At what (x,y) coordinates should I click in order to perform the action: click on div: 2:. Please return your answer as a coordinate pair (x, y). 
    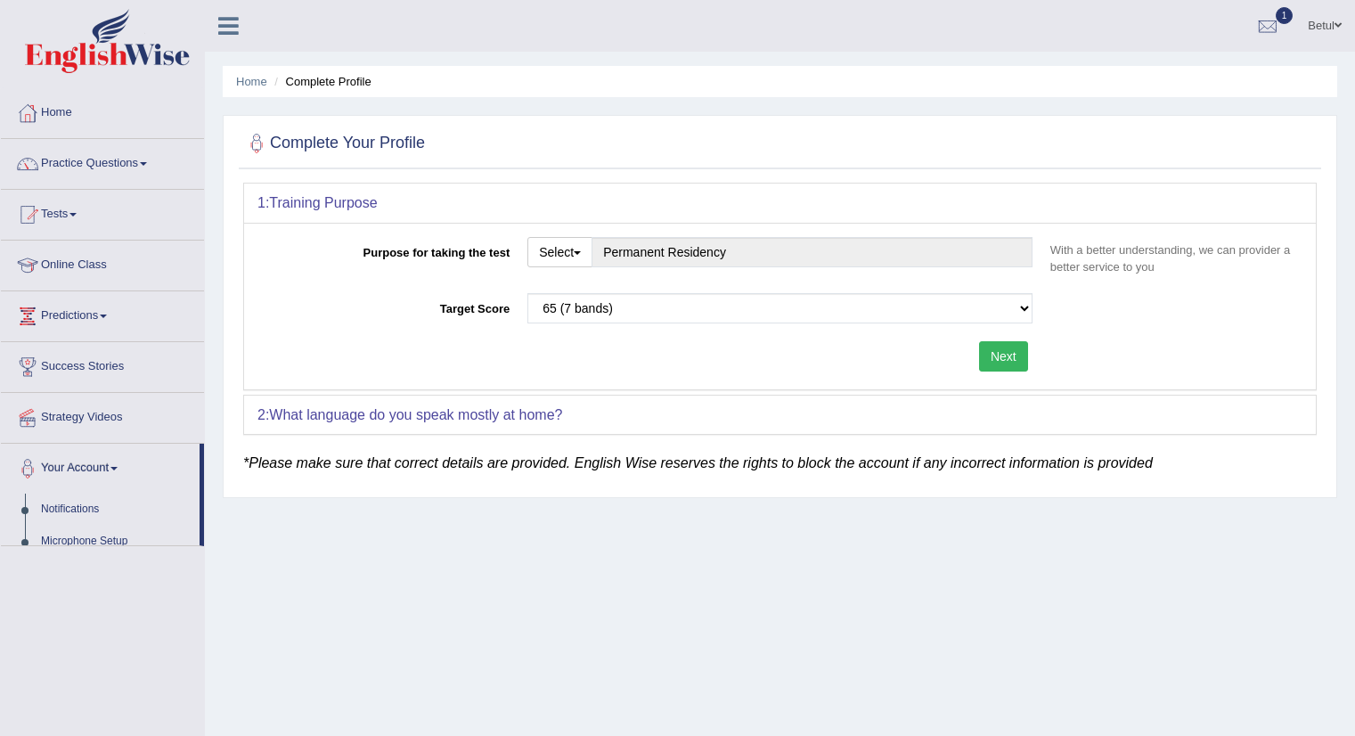
    Looking at the image, I should click on (780, 415).